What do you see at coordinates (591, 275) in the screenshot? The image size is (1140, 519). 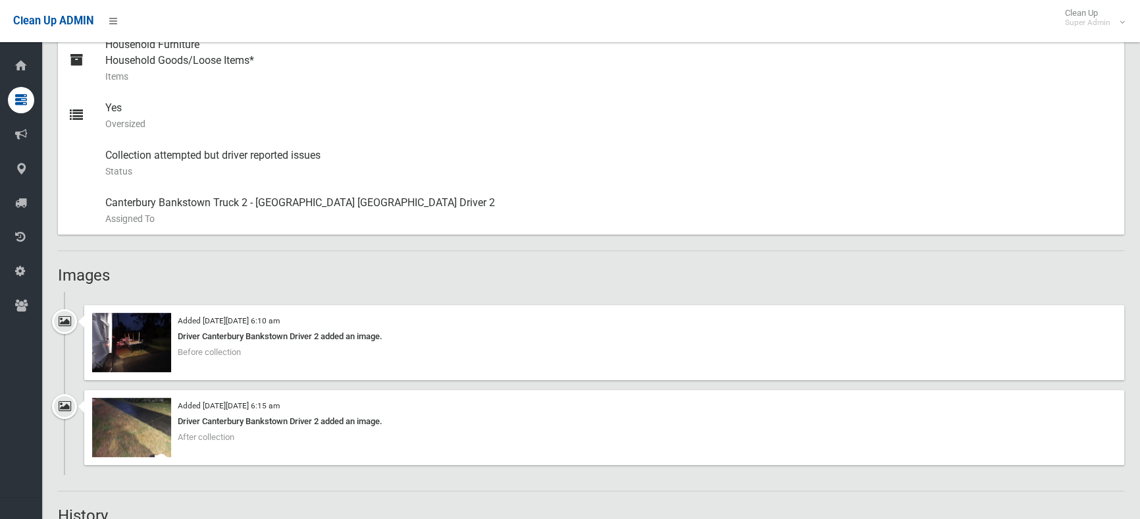 I see `h2: Images` at bounding box center [591, 275].